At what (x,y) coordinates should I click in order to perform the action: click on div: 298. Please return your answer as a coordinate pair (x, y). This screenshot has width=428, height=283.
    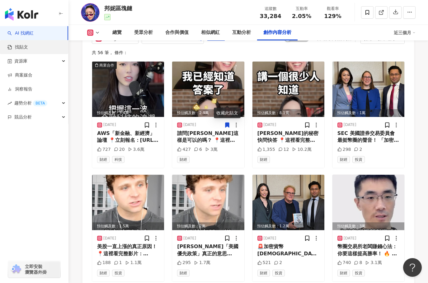
    Looking at the image, I should click on (344, 150).